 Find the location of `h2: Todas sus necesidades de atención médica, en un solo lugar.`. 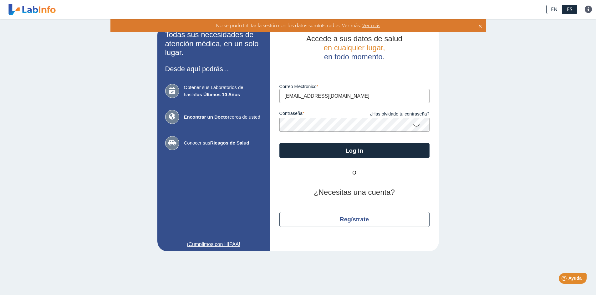

h2: Todas sus necesidades de atención médica, en un solo lugar. is located at coordinates (214, 44).